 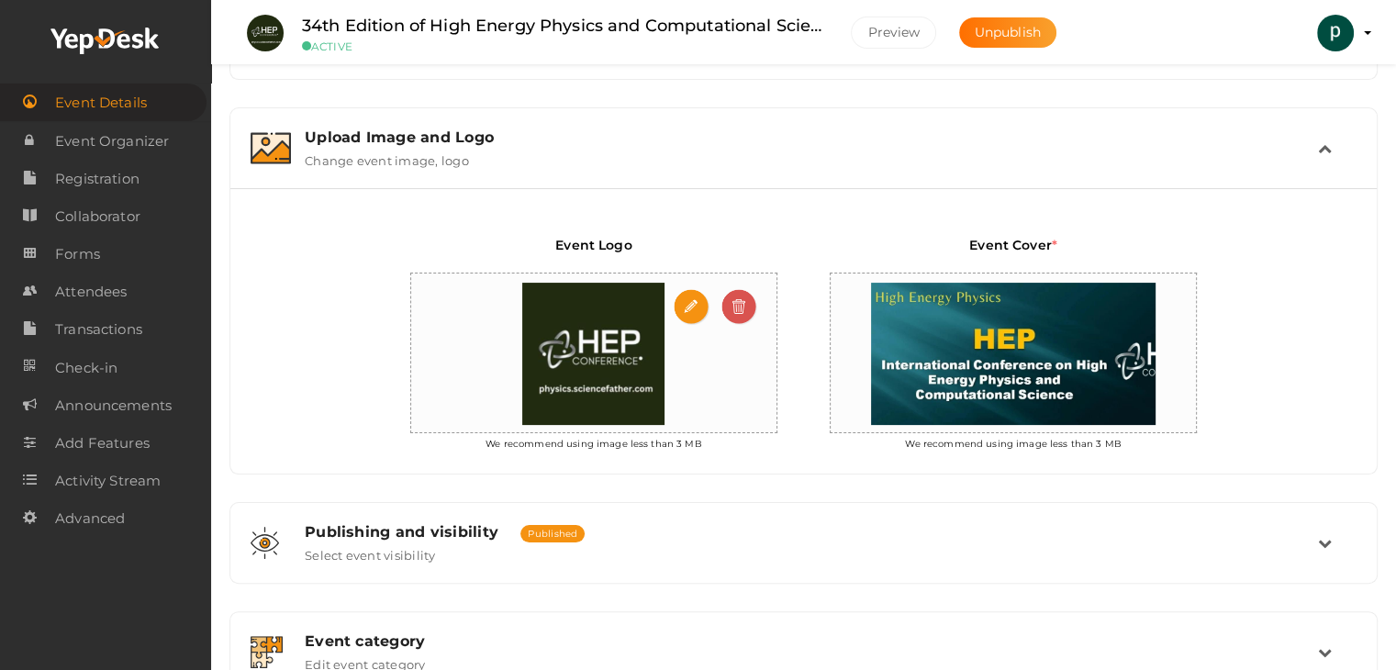 I want to click on small: ACTIVE, so click(x=563, y=46).